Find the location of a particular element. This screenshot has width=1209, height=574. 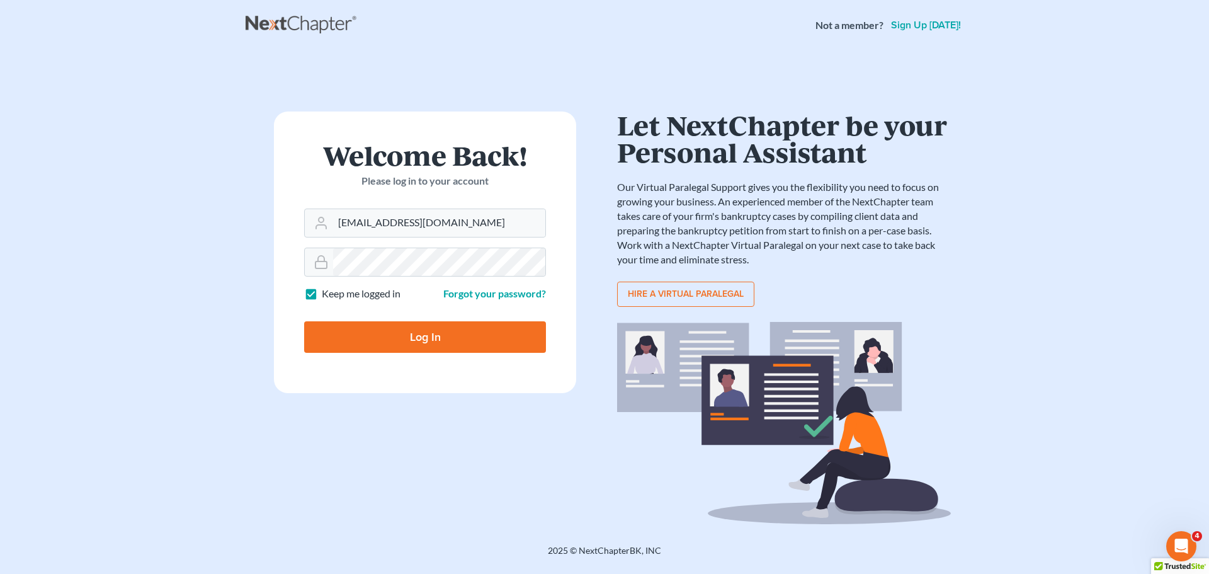

input: Log In is located at coordinates (425, 337).